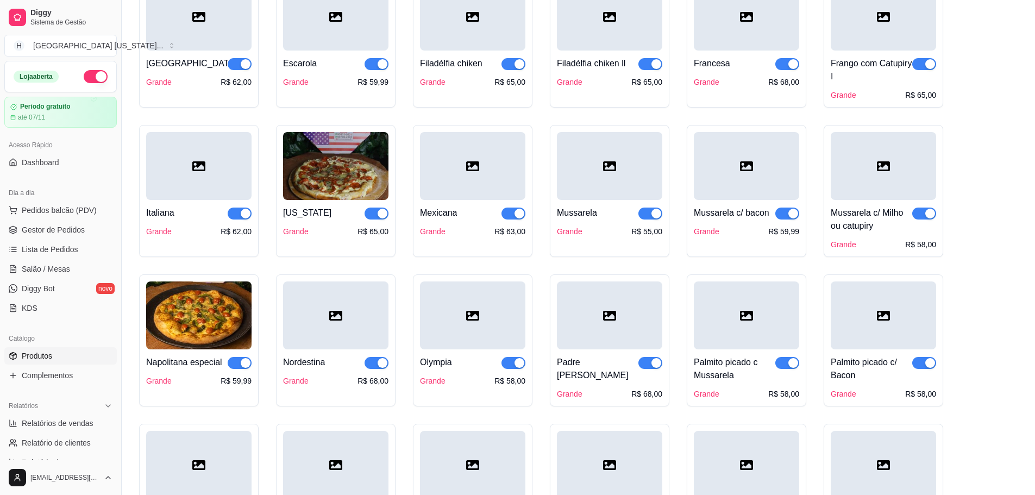 This screenshot has width=1035, height=495. What do you see at coordinates (23, 406) in the screenshot?
I see `span: Relatórios` at bounding box center [23, 406].